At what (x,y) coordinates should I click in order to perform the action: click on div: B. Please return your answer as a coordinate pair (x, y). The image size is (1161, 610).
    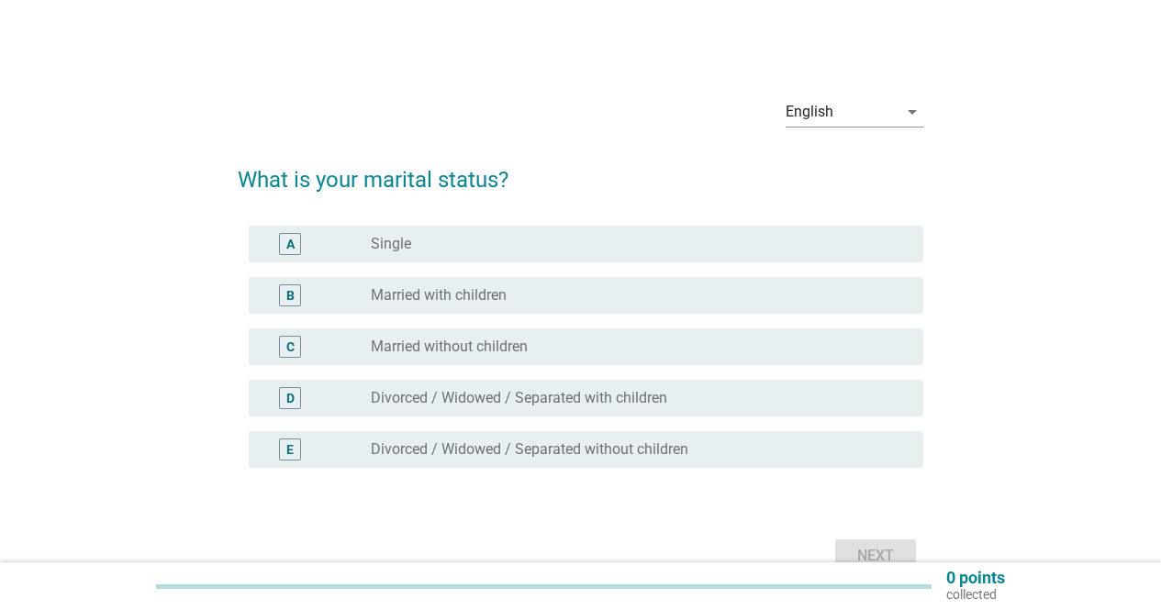
    Looking at the image, I should click on (290, 296).